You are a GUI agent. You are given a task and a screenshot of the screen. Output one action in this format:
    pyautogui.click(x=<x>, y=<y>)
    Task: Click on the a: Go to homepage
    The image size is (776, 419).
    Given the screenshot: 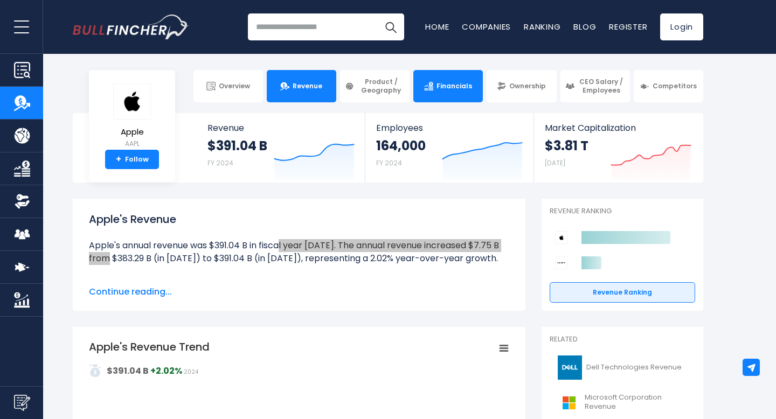 What is the action you would take?
    pyautogui.click(x=130, y=27)
    